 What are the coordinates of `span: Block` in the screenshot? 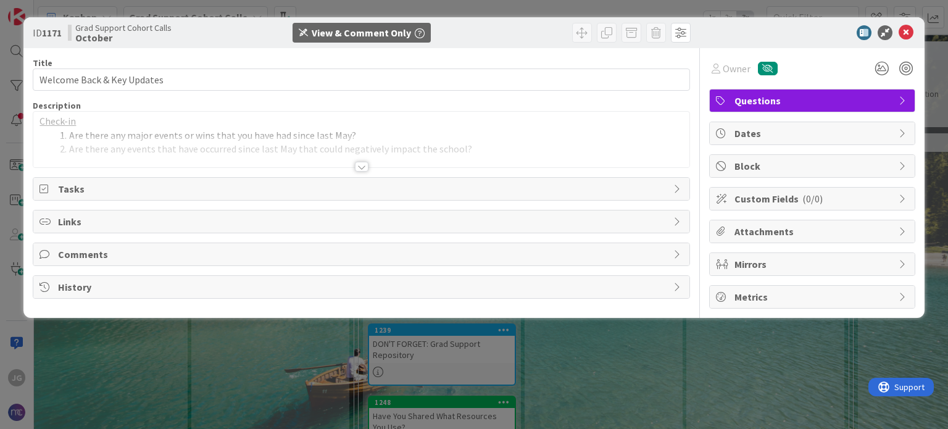 It's located at (814, 166).